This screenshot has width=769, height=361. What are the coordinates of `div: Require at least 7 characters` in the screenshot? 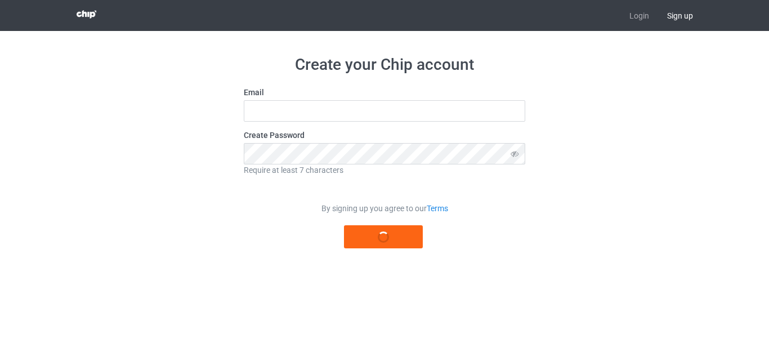 It's located at (384, 170).